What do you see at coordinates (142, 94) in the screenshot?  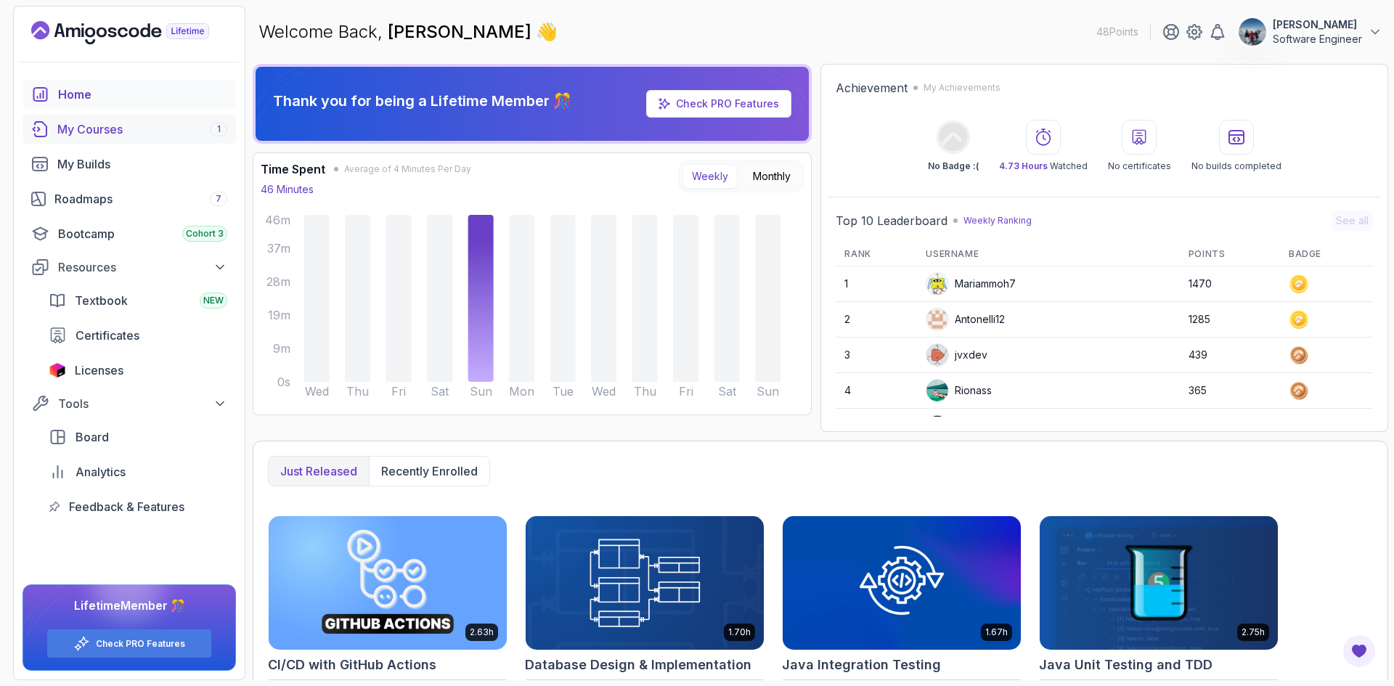 I see `div: Home` at bounding box center [142, 94].